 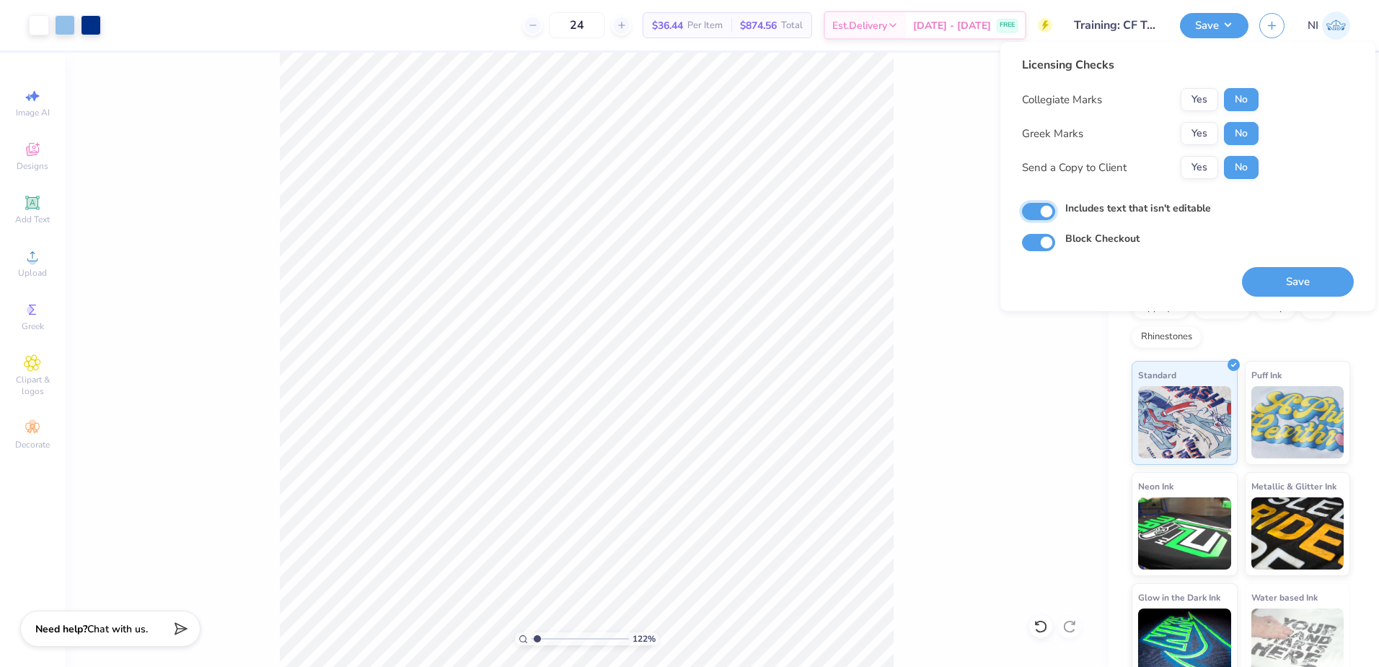 What do you see at coordinates (1298, 422) in the screenshot?
I see `img: Puff Ink` at bounding box center [1298, 422].